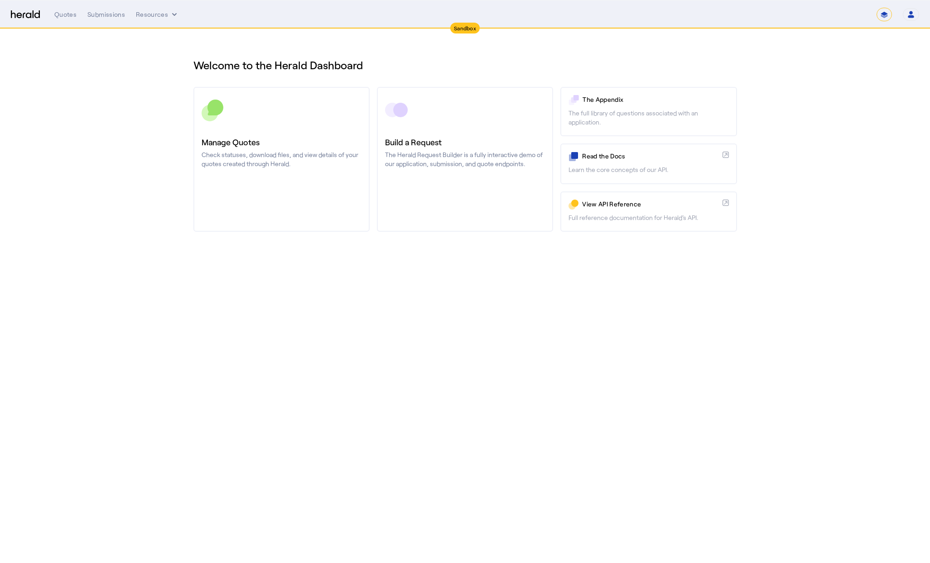 This screenshot has width=930, height=563. Describe the element at coordinates (465, 159) in the screenshot. I see `a: Build a RequestThe Herald Request Builder is a fully interactive demo of our application, submiss...` at that location.